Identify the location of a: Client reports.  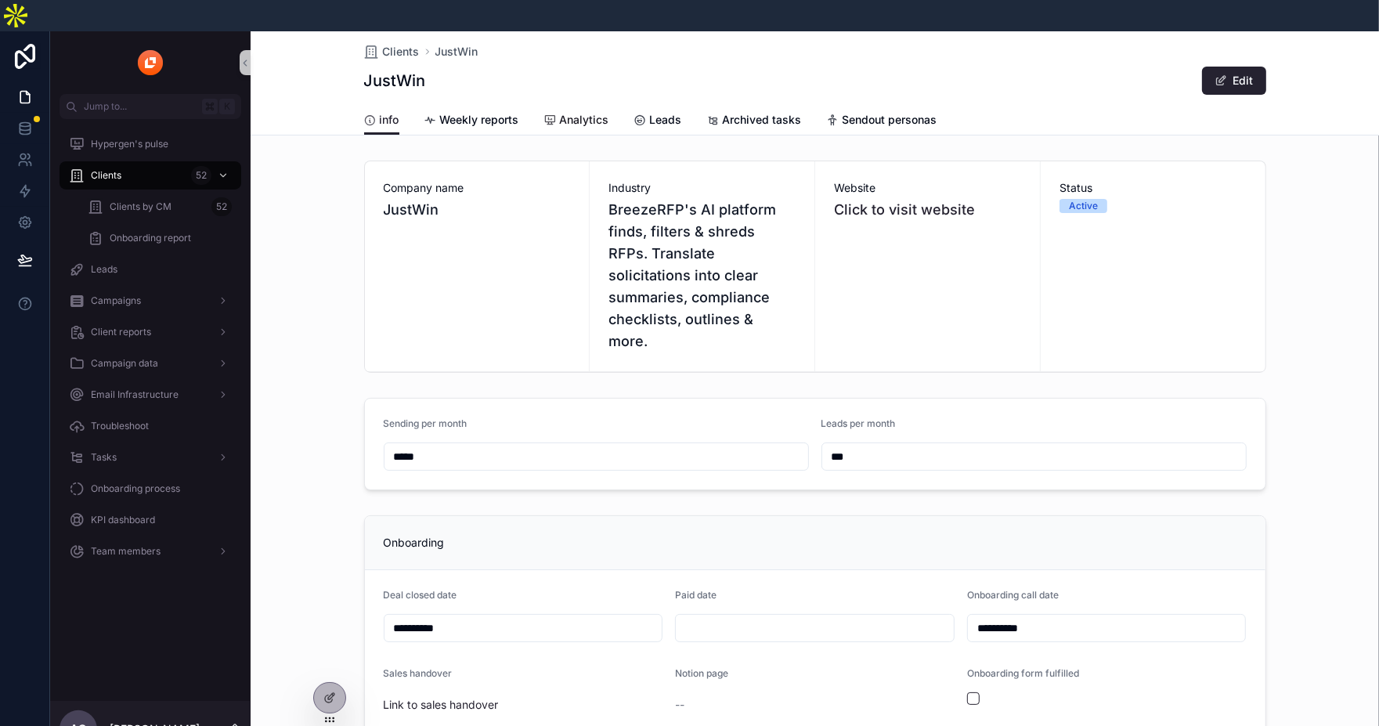
(150, 332).